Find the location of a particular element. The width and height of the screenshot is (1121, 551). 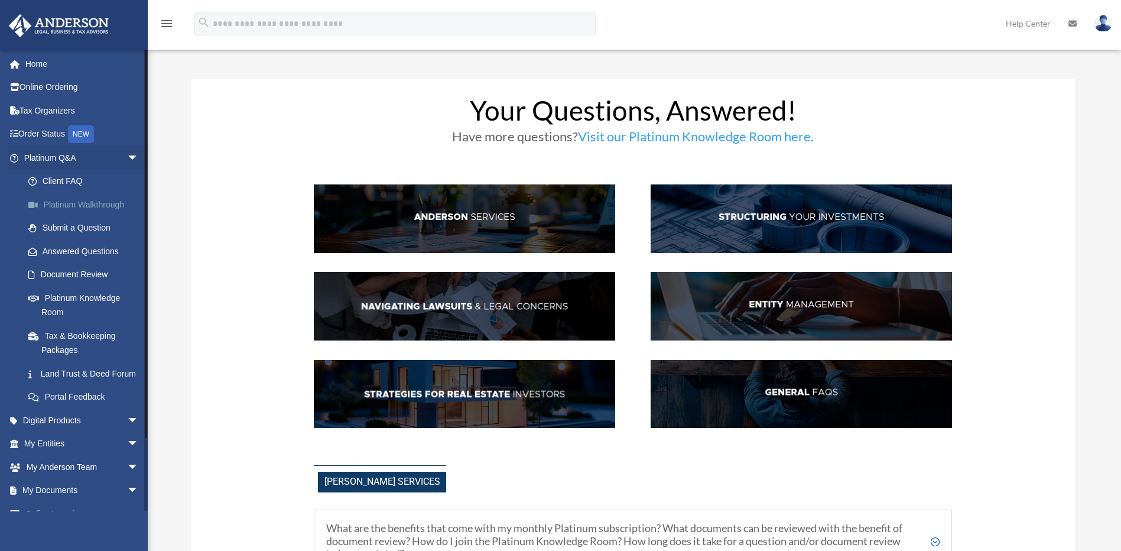

img: Anderson Advisors Platinum Portal is located at coordinates (59, 25).